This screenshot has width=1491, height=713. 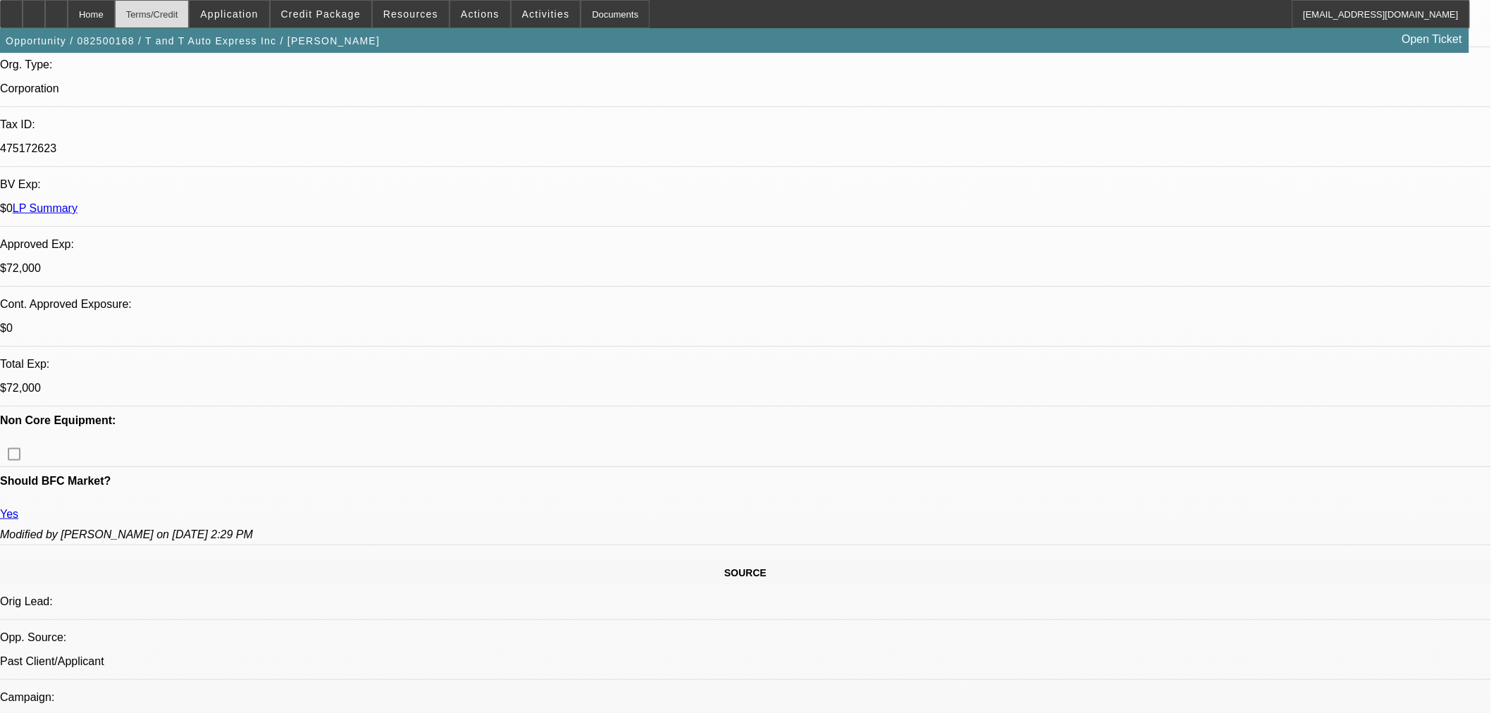 I want to click on button: Application, so click(x=229, y=14).